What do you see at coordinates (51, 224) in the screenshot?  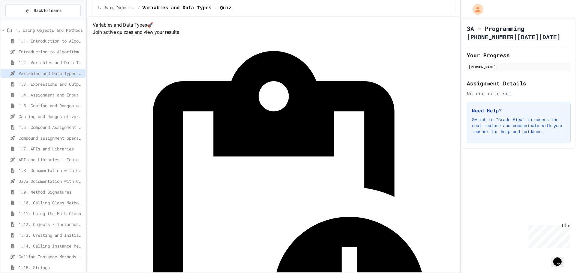 I see `span: 1.12. Objects - Instances of Classes` at bounding box center [51, 224].